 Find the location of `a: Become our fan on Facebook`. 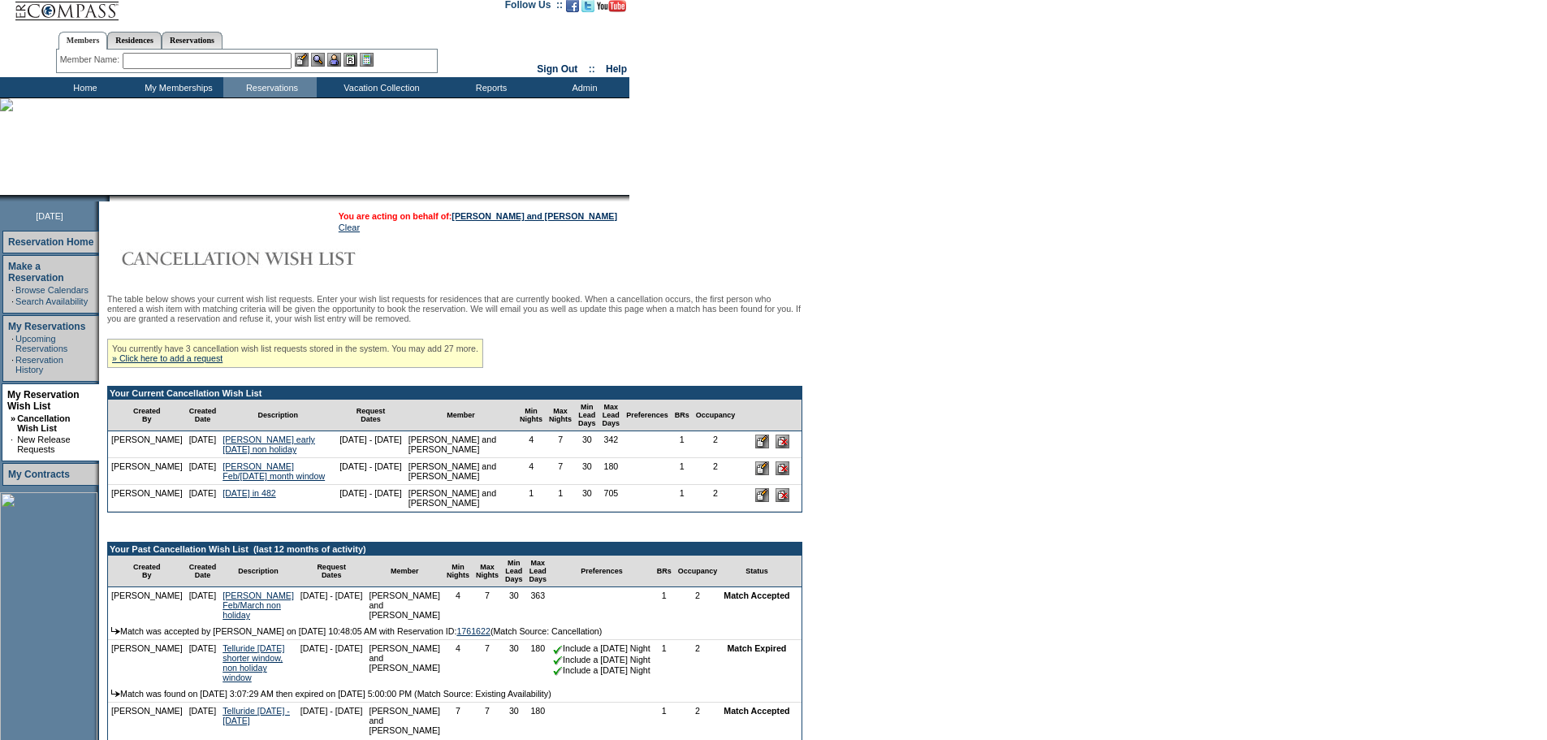

a: Become our fan on Facebook is located at coordinates (572, 9).